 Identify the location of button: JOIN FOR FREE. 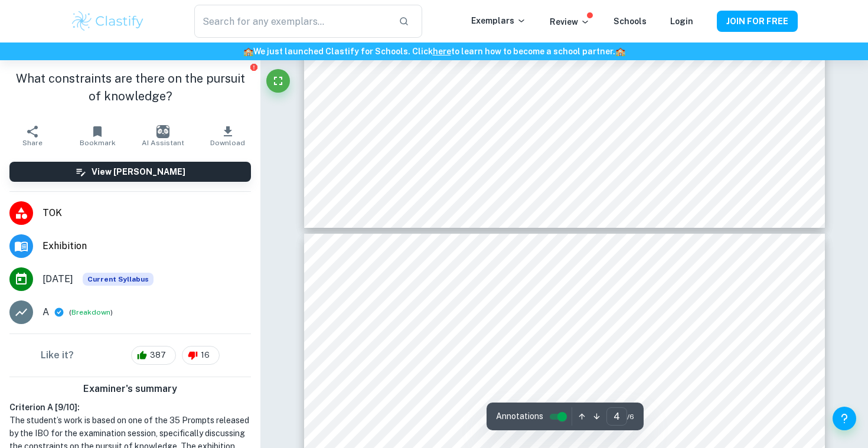
(757, 21).